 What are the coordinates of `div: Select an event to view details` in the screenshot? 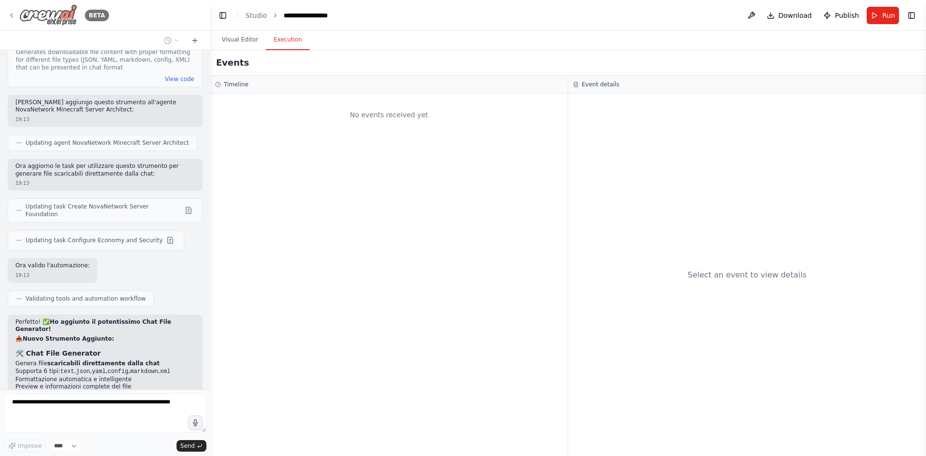 It's located at (747, 275).